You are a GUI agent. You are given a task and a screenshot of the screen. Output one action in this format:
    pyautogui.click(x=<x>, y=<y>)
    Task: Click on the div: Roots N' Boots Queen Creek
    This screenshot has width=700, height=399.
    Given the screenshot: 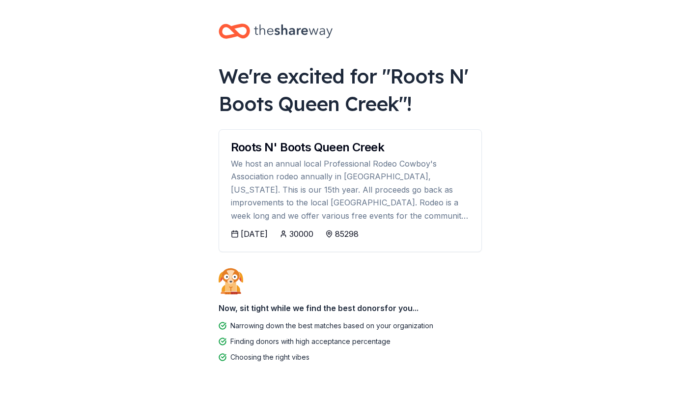 What is the action you would take?
    pyautogui.click(x=350, y=147)
    